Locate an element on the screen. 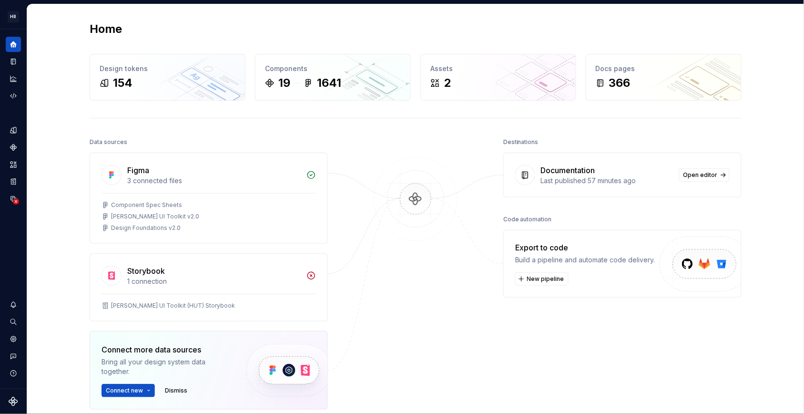 Image resolution: width=804 pixels, height=414 pixels. div: Figma is located at coordinates (138, 170).